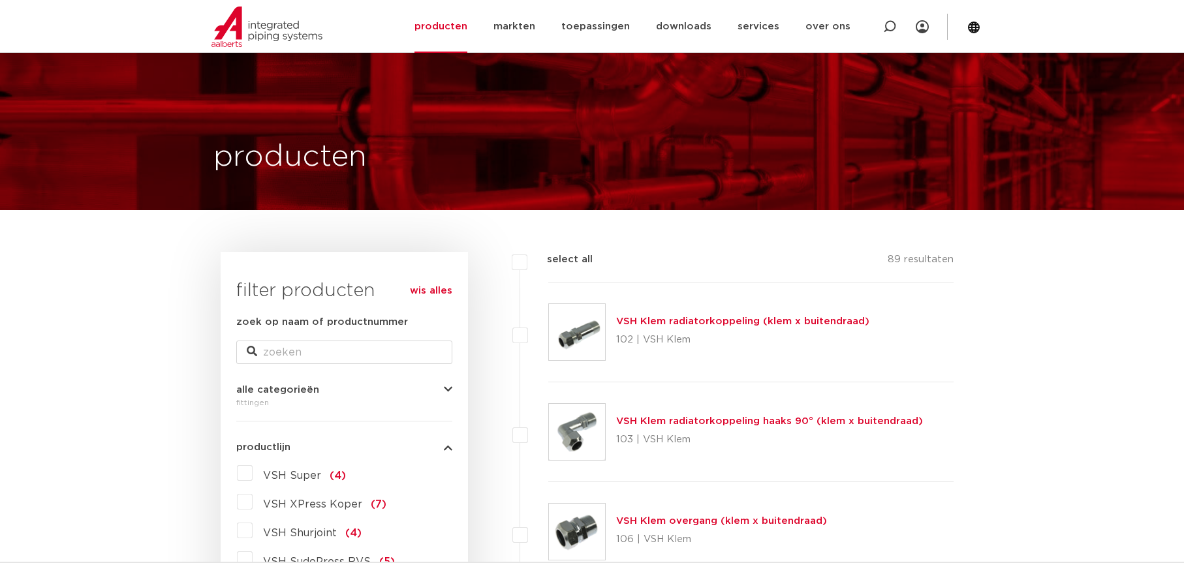 This screenshot has width=1184, height=563. Describe the element at coordinates (300, 533) in the screenshot. I see `span: VSH Shurjoint` at that location.